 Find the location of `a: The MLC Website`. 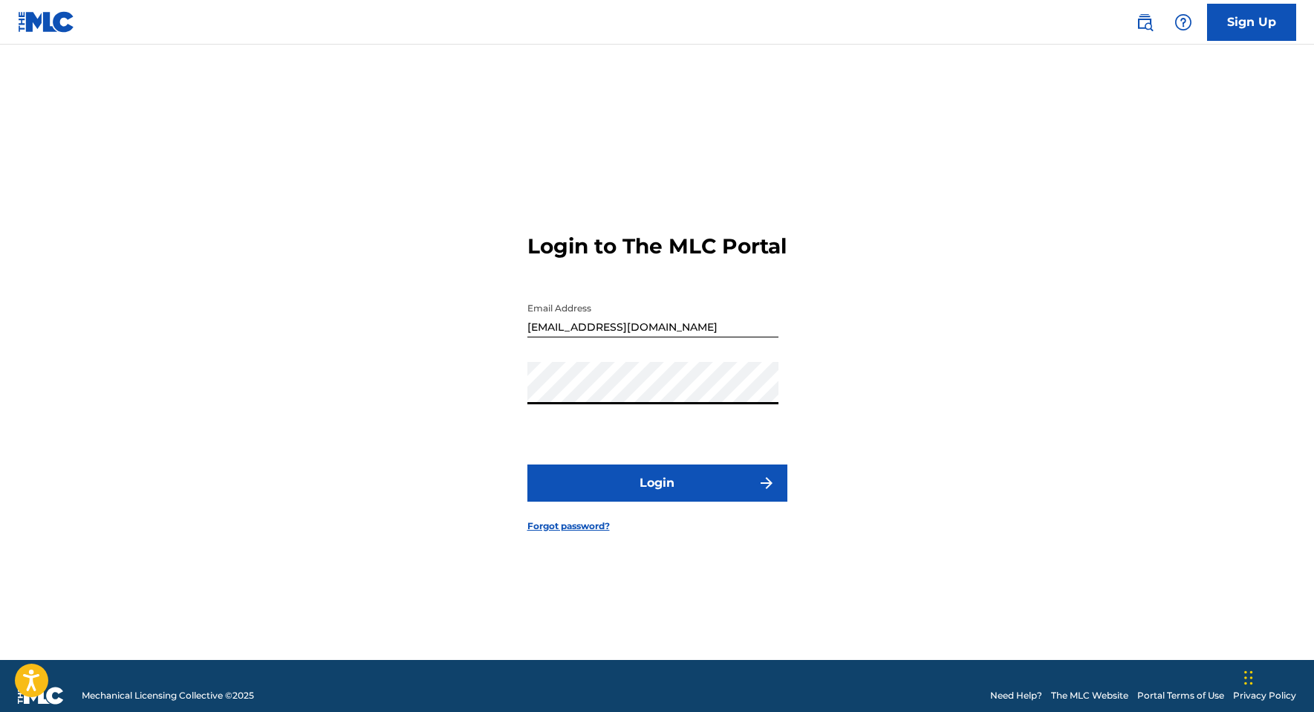

a: The MLC Website is located at coordinates (1090, 695).